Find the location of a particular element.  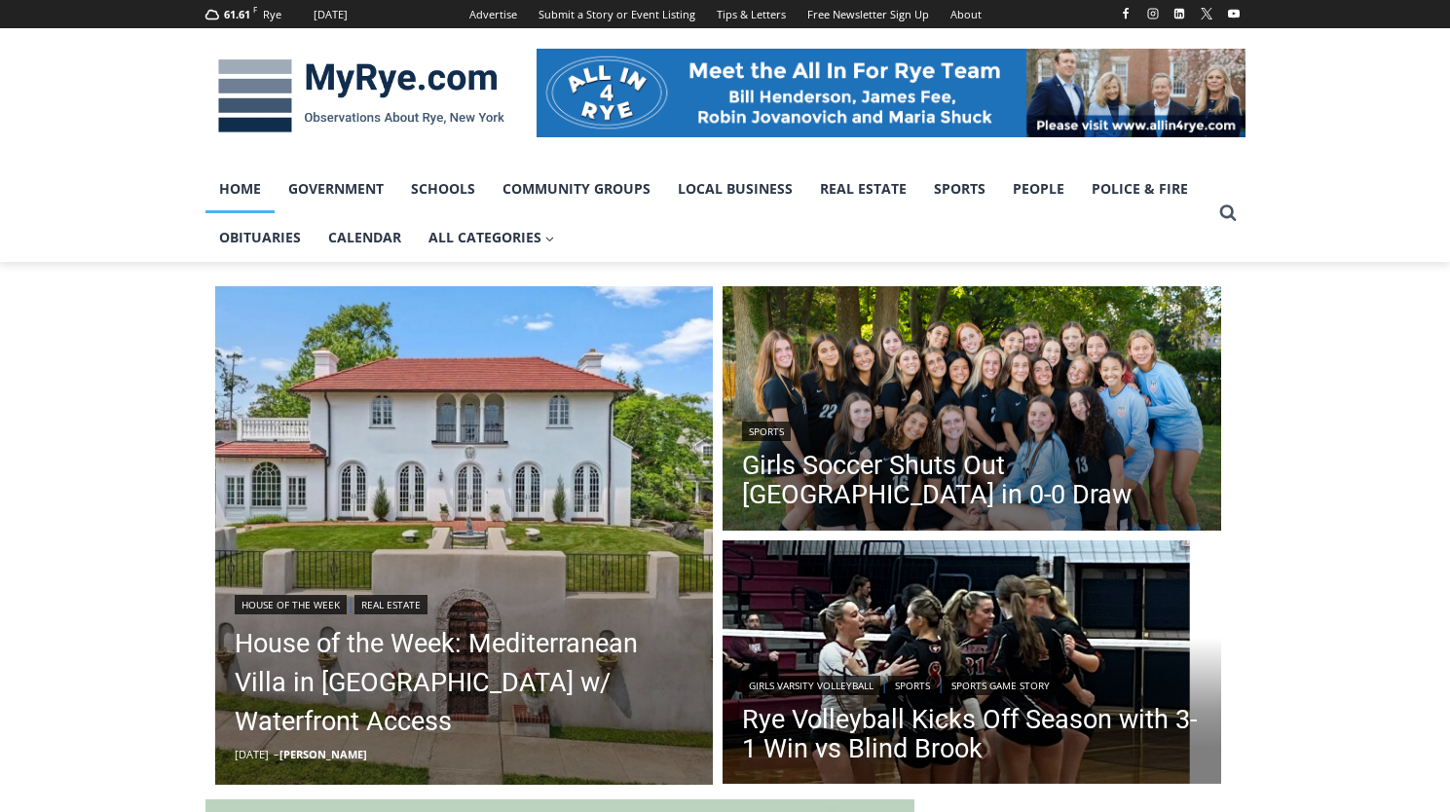

nav: Primary Navigation is located at coordinates (708, 213).